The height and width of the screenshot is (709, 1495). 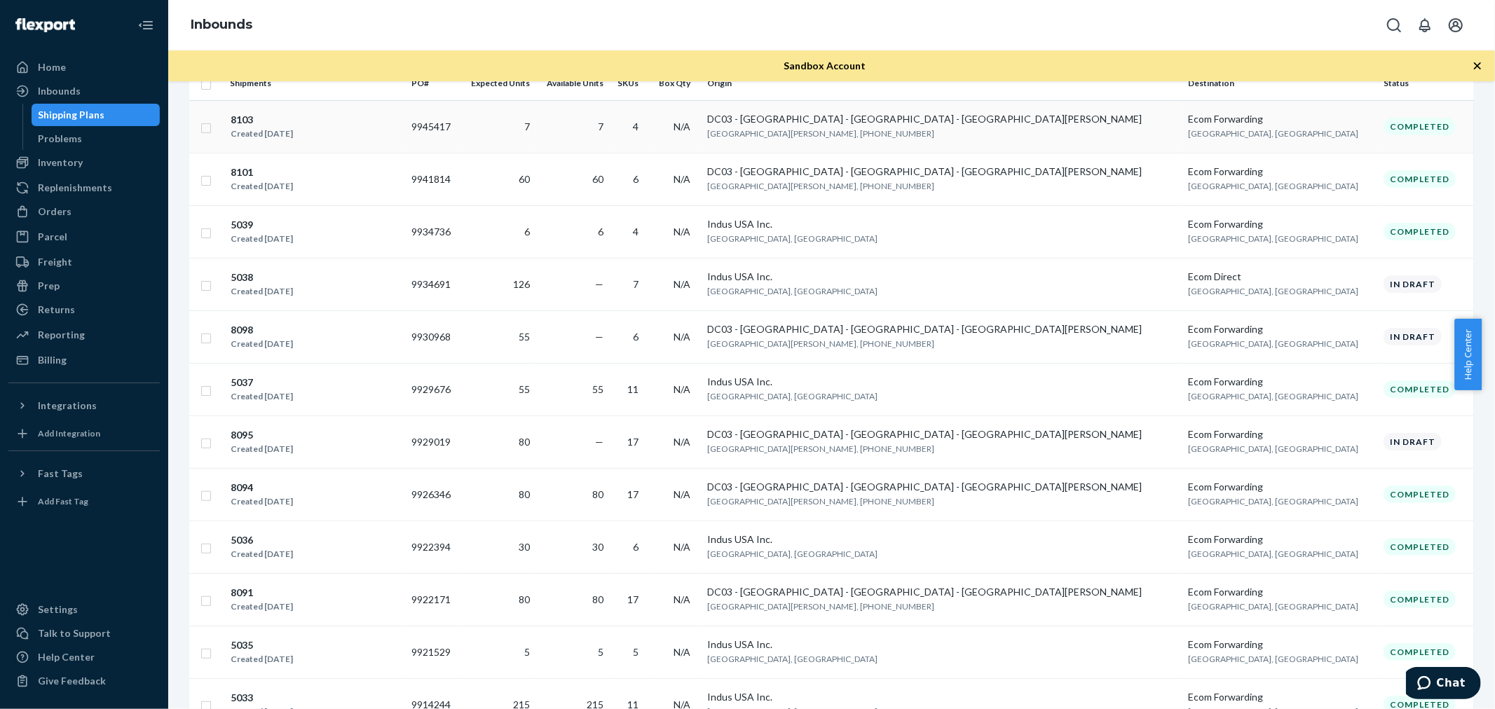 What do you see at coordinates (221, 25) in the screenshot?
I see `a: Inbounds` at bounding box center [221, 25].